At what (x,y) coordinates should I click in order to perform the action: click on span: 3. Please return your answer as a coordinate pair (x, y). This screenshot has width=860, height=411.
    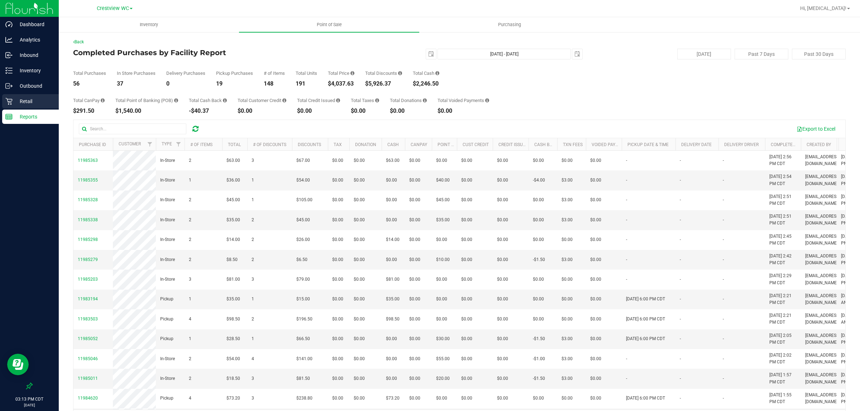
    Looking at the image, I should click on (190, 279).